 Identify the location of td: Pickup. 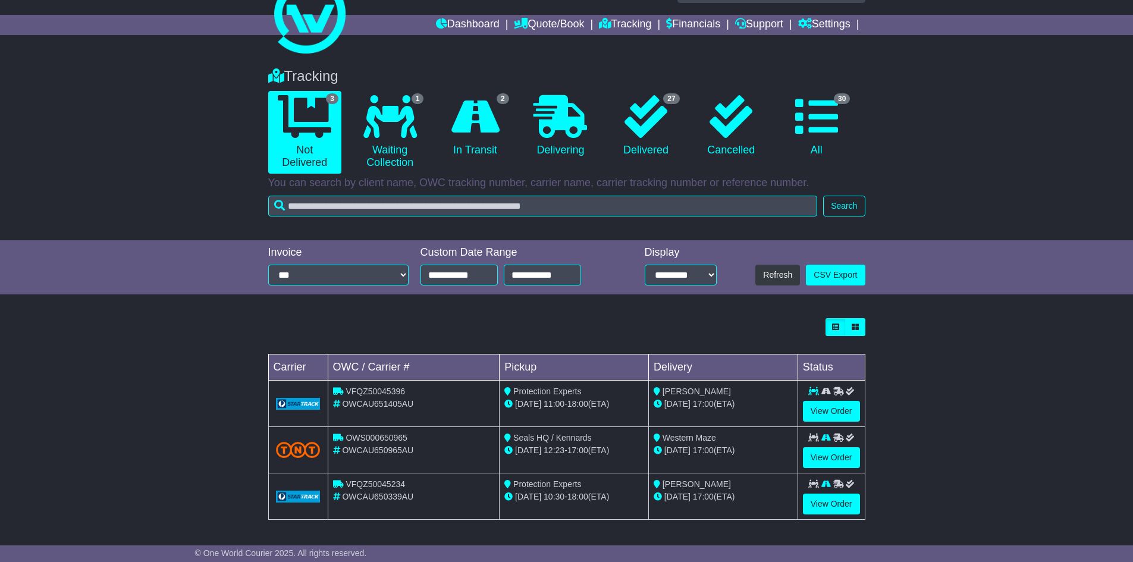
(574, 368).